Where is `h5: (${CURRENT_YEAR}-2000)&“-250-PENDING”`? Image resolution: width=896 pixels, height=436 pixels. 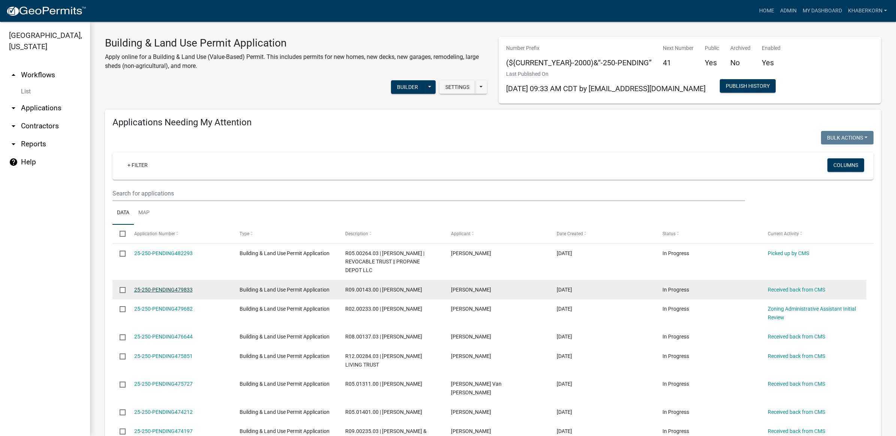 h5: (${CURRENT_YEAR}-2000)&“-250-PENDING” is located at coordinates (579, 63).